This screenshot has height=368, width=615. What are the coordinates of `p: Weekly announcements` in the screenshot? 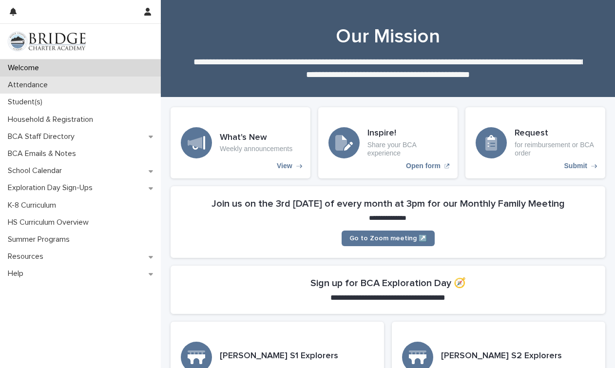 It's located at (256, 149).